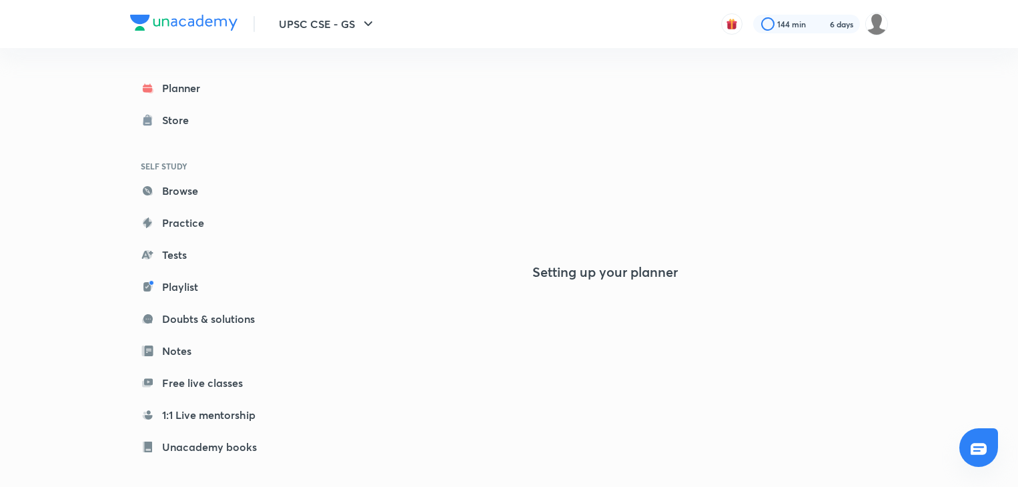 Image resolution: width=1018 pixels, height=487 pixels. I want to click on img: avatar, so click(732, 24).